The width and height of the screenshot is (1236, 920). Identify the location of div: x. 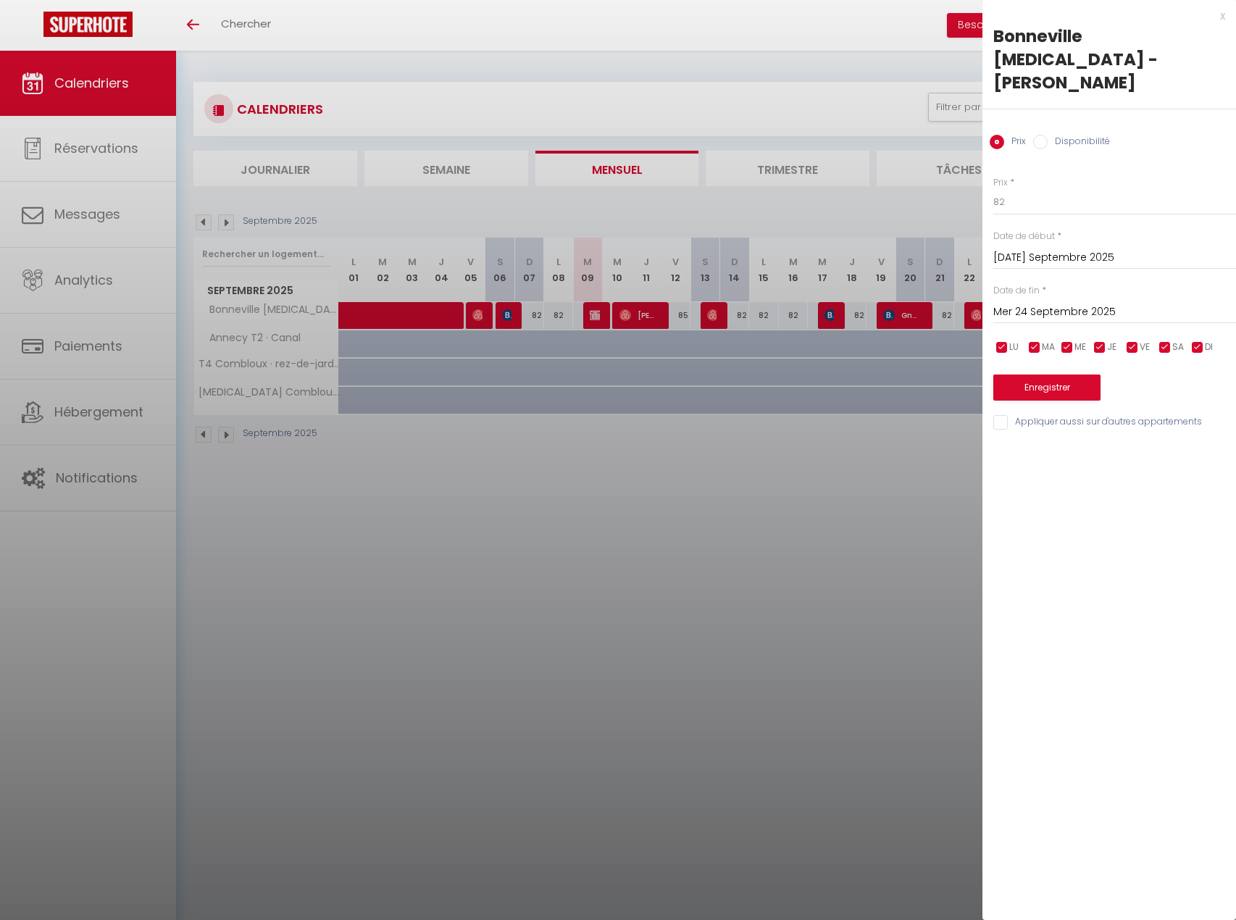
(1104, 16).